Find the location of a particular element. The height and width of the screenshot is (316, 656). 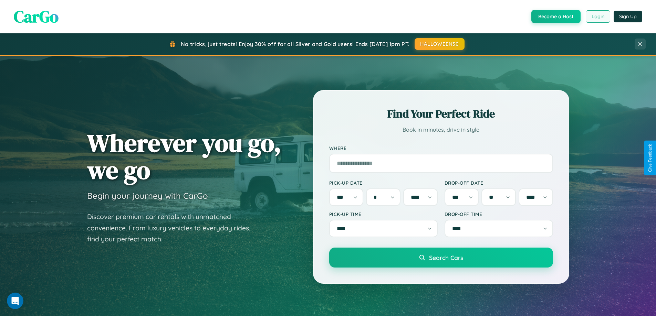

p: Book in minutes, drive in style is located at coordinates (441, 130).